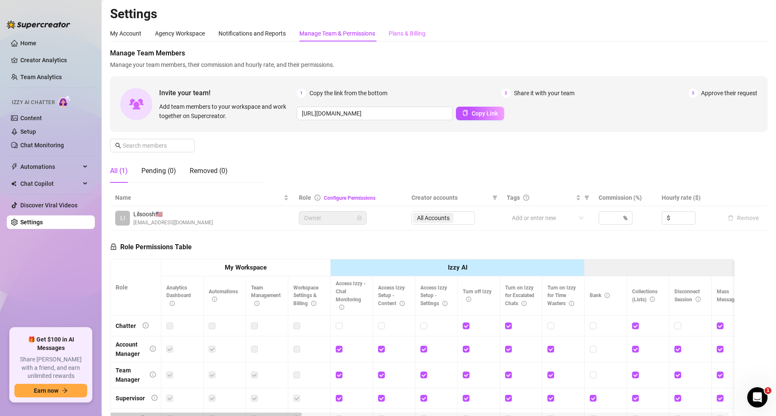 The height and width of the screenshot is (416, 776). What do you see at coordinates (645, 296) in the screenshot?
I see `span: Collections (Lists)` at bounding box center [645, 296].